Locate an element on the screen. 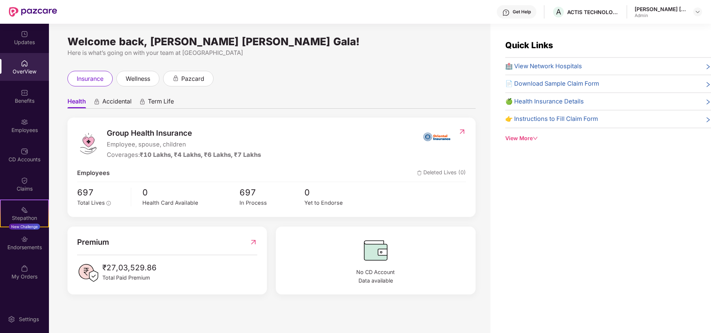  span: Accidental is located at coordinates (117, 103).